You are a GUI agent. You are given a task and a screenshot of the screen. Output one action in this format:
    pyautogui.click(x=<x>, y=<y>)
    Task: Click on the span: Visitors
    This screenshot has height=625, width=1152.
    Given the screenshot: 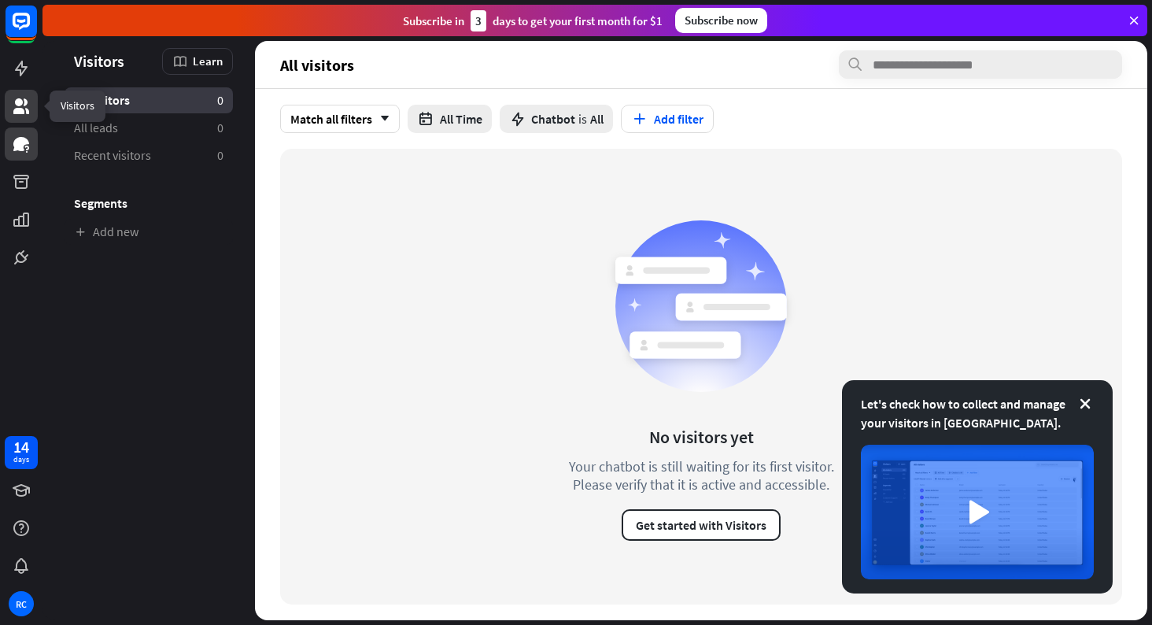 What is the action you would take?
    pyautogui.click(x=99, y=61)
    